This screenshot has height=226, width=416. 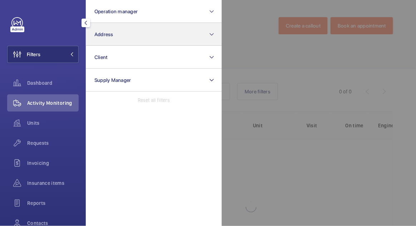 What do you see at coordinates (53, 203) in the screenshot?
I see `span: Reports` at bounding box center [53, 203].